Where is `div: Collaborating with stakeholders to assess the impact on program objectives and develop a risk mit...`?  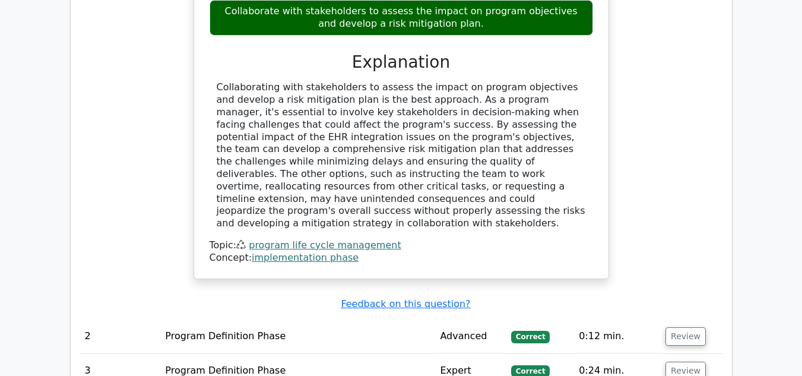 div: Collaborating with stakeholders to assess the impact on program objectives and develop a risk mit... is located at coordinates (401, 156).